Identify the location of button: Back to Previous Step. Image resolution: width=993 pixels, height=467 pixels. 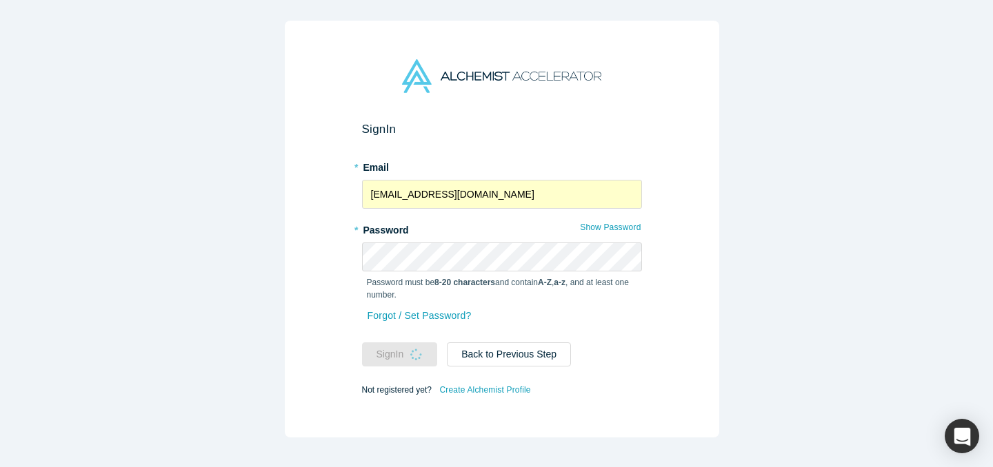
(509, 354).